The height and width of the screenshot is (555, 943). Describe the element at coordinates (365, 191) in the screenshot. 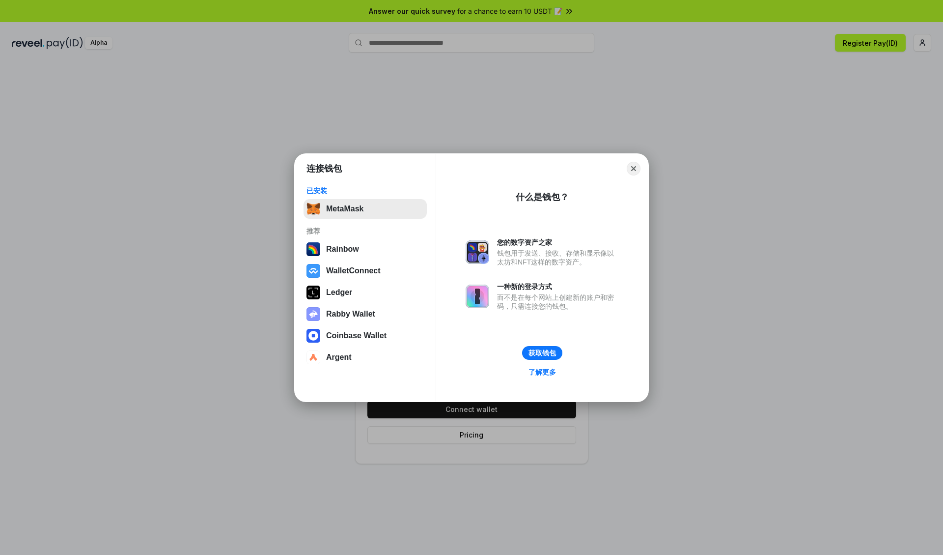

I see `div: 已安装` at that location.